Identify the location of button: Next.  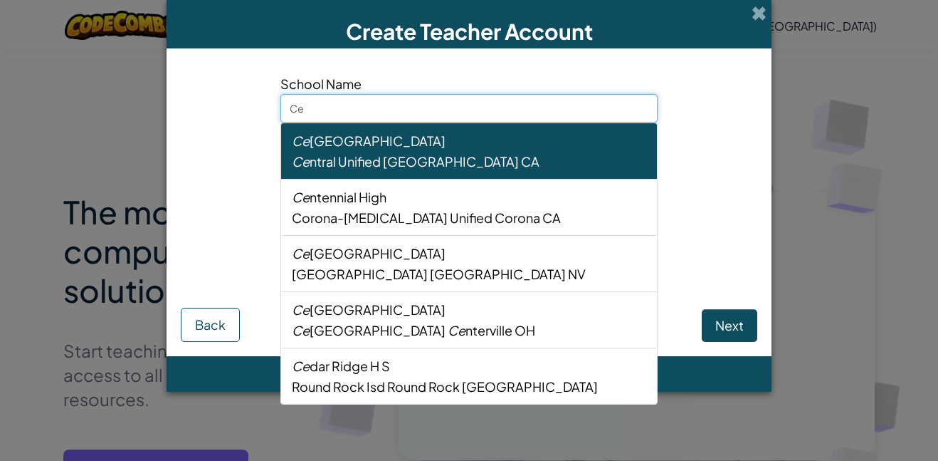
(730, 325).